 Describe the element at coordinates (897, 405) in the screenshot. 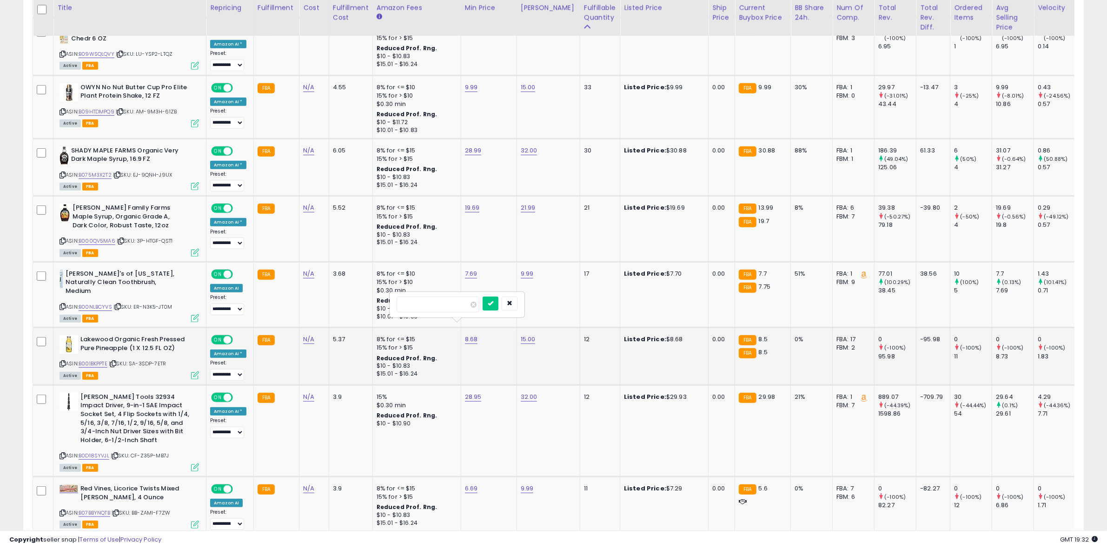

I see `small: (-44.39%)` at that location.